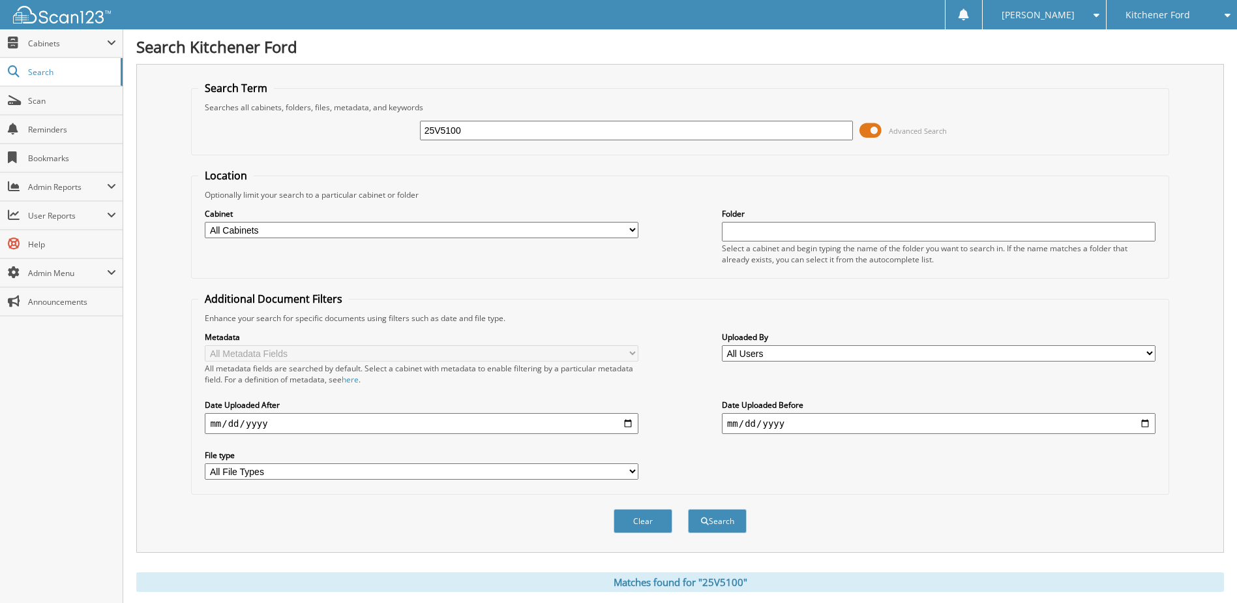  I want to click on label: Metadata, so click(421, 337).